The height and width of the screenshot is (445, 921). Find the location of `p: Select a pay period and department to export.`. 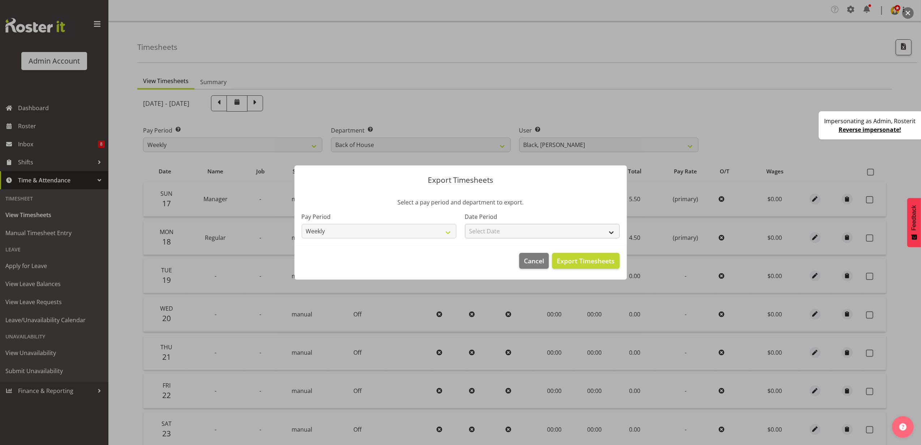

p: Select a pay period and department to export. is located at coordinates (461, 202).